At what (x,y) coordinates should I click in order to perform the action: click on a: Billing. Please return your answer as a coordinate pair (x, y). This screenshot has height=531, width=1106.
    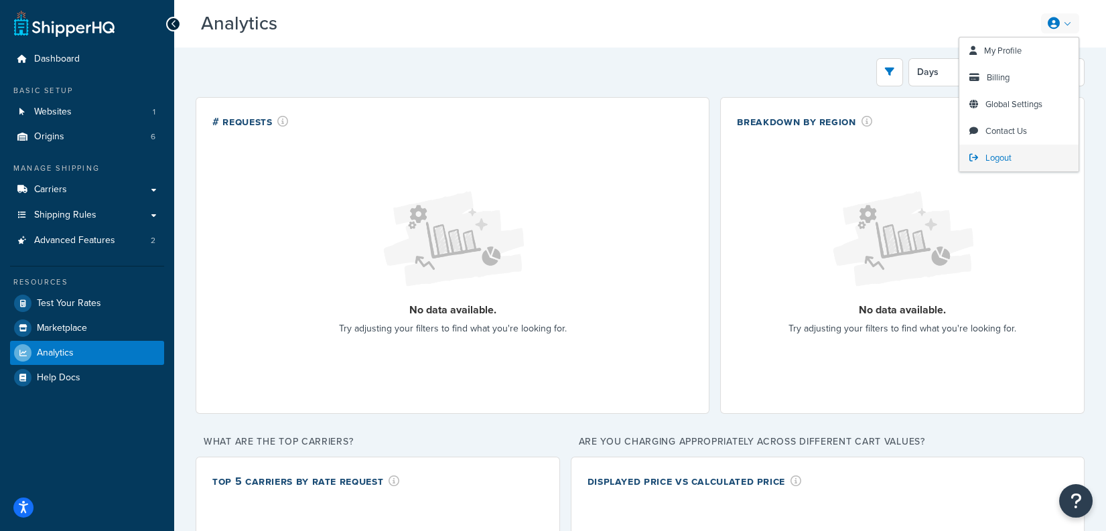
    Looking at the image, I should click on (1019, 78).